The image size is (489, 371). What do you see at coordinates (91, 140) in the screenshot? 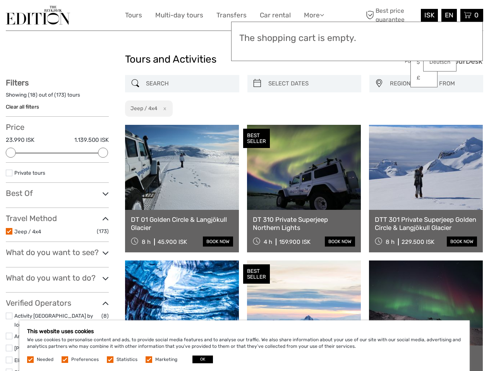
I see `label: 1.139.500 ISK` at bounding box center [91, 140].